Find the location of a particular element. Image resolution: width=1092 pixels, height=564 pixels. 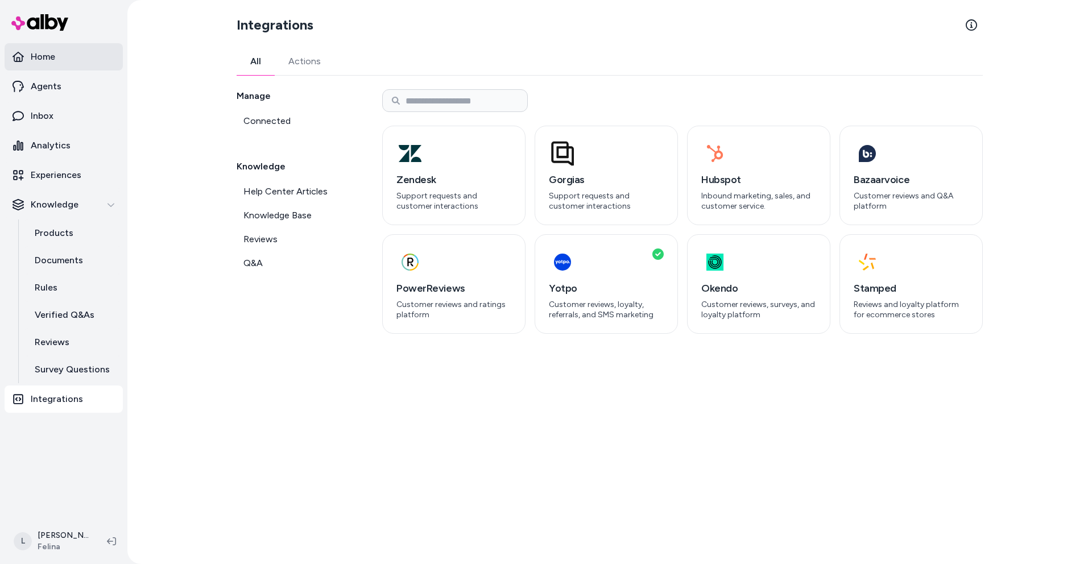

span: Knowledge Base is located at coordinates (277, 215).